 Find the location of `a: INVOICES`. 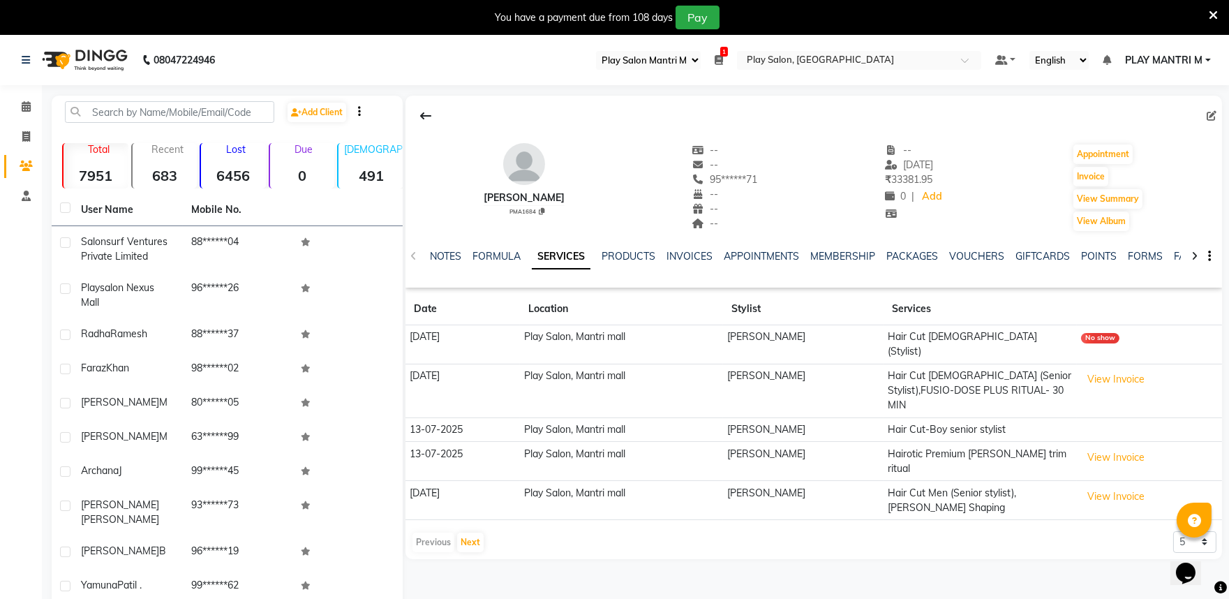

a: INVOICES is located at coordinates (689, 256).